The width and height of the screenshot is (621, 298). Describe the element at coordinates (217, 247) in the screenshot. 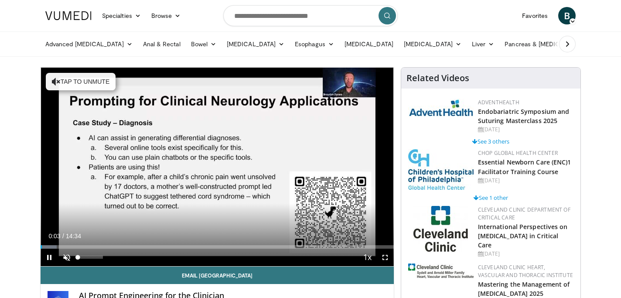

I see `div: Progress Bar` at that location.